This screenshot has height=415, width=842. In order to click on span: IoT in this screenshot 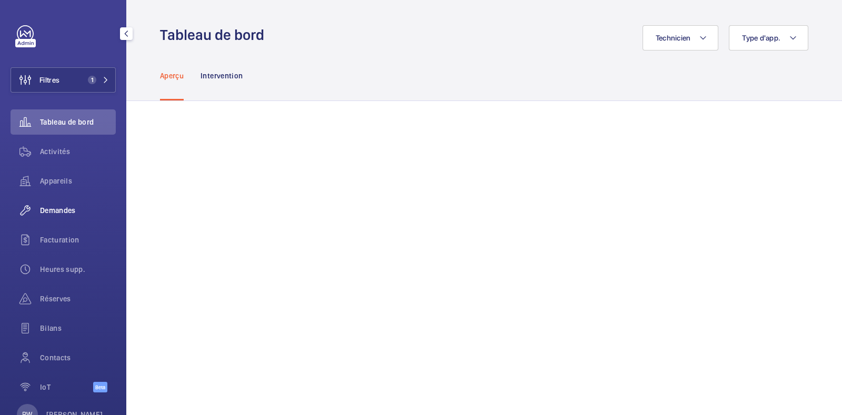, I will do `click(66, 387)`.